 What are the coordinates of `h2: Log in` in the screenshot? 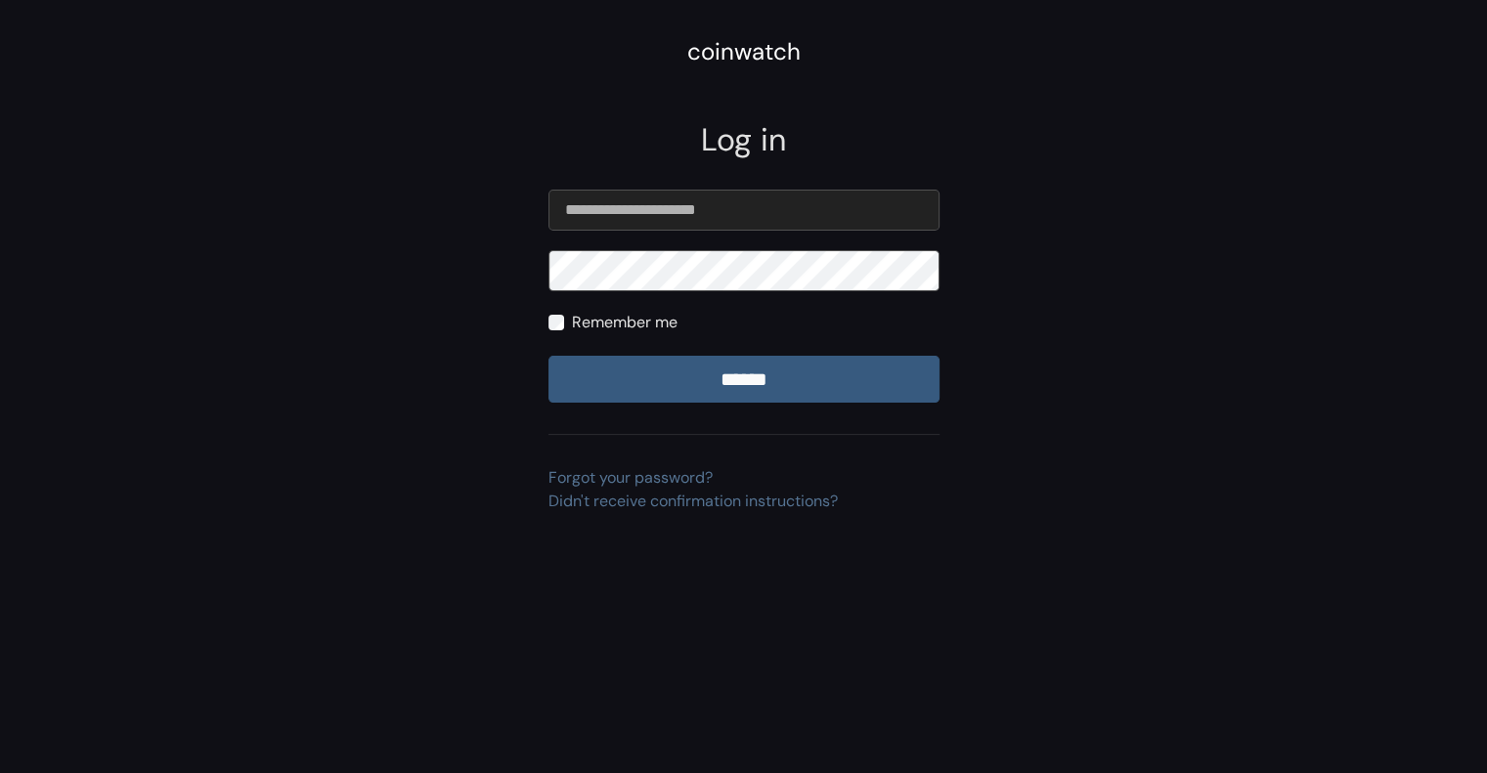 It's located at (744, 140).